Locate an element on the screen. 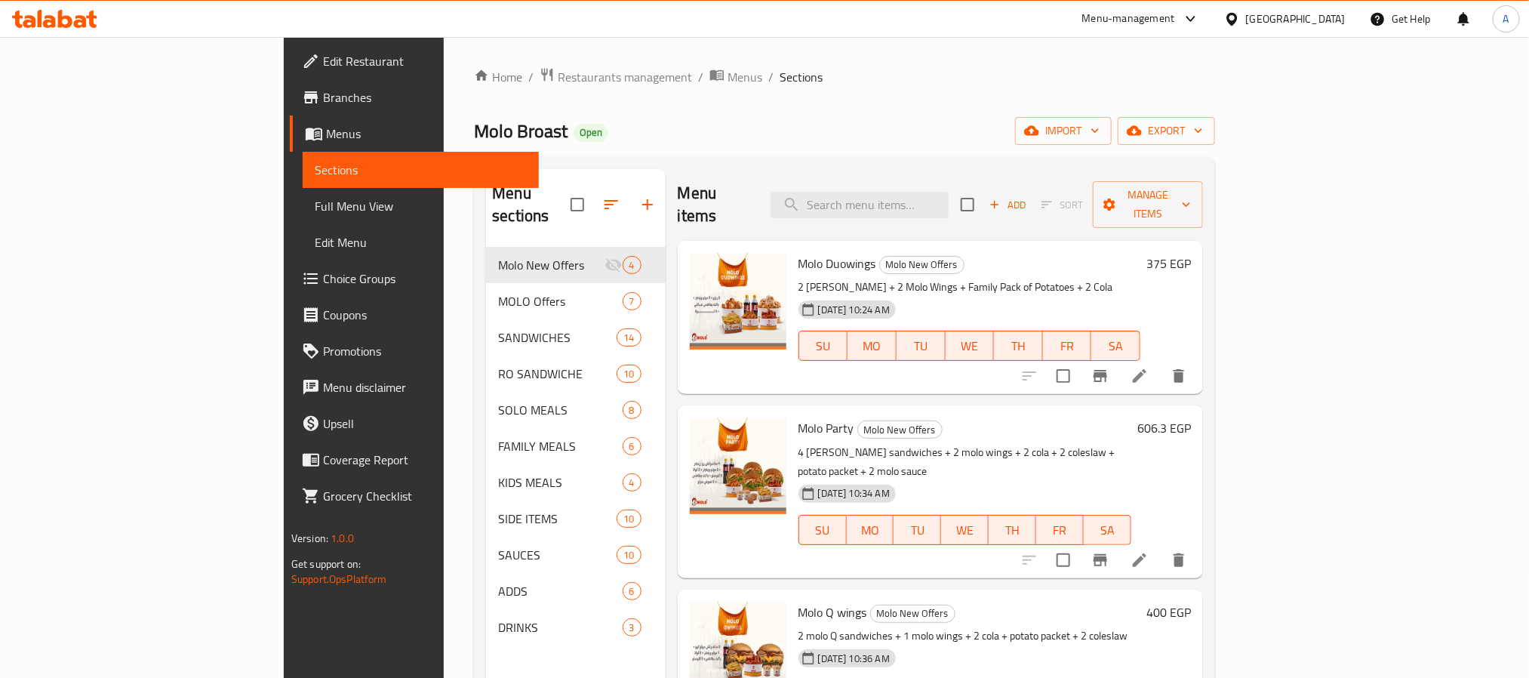 The width and height of the screenshot is (1529, 678). button: Add is located at coordinates (1007, 205).